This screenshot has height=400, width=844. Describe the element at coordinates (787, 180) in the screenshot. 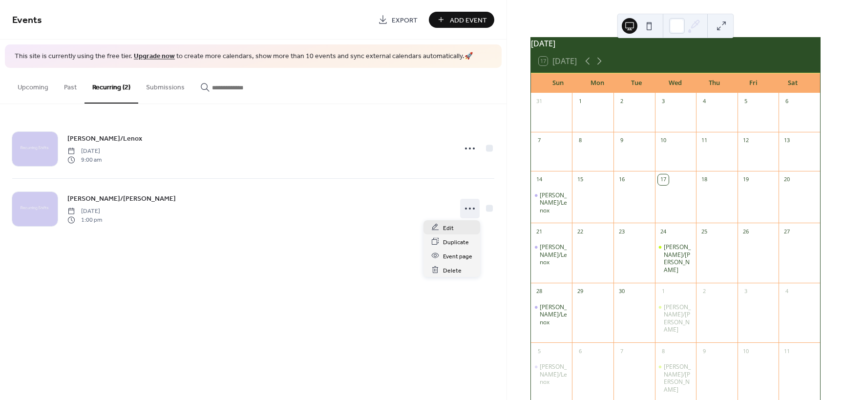

I see `div: 20` at that location.